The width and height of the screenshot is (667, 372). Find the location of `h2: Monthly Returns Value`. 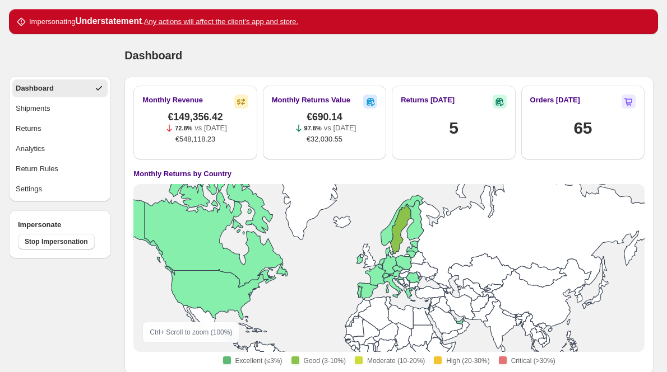

h2: Monthly Returns Value is located at coordinates (311, 100).